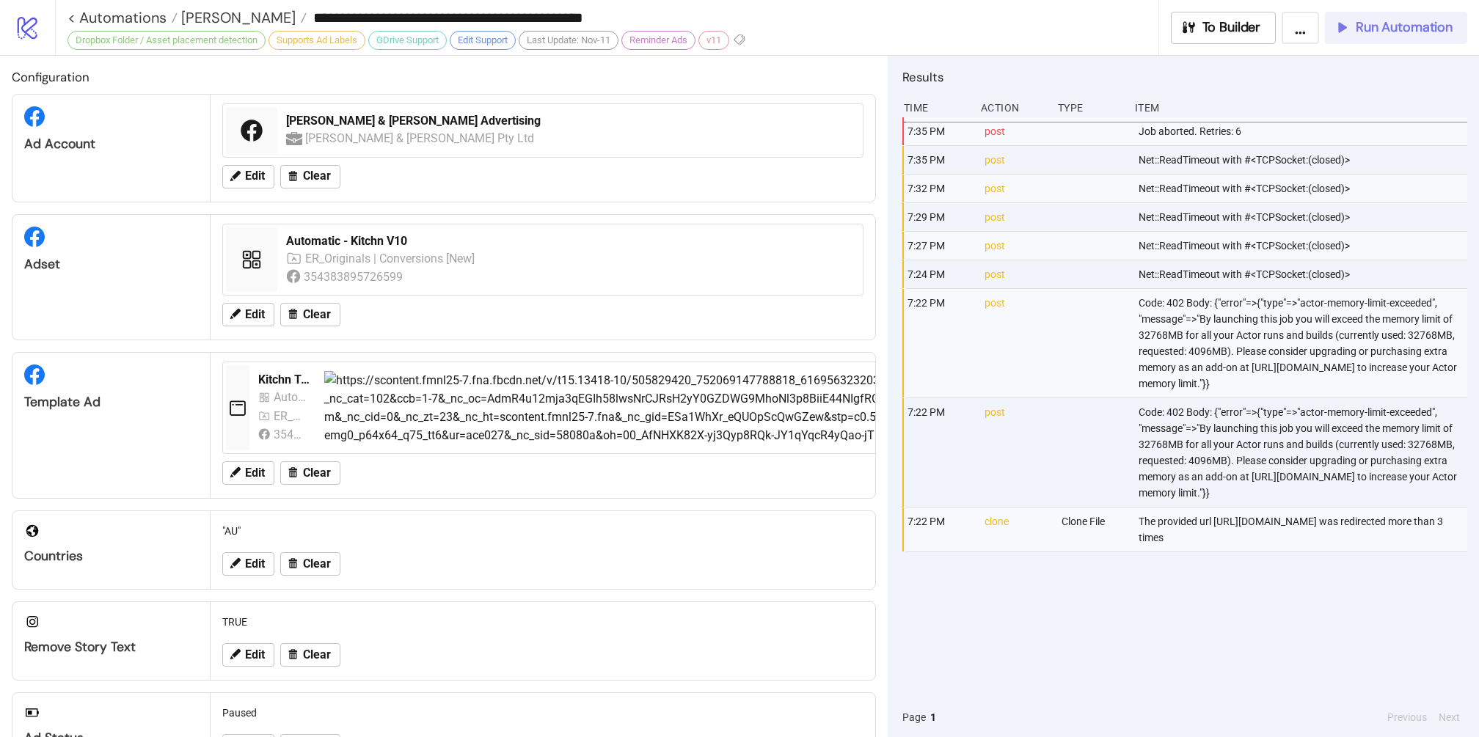 This screenshot has height=737, width=1479. I want to click on div: Type, so click(1090, 108).